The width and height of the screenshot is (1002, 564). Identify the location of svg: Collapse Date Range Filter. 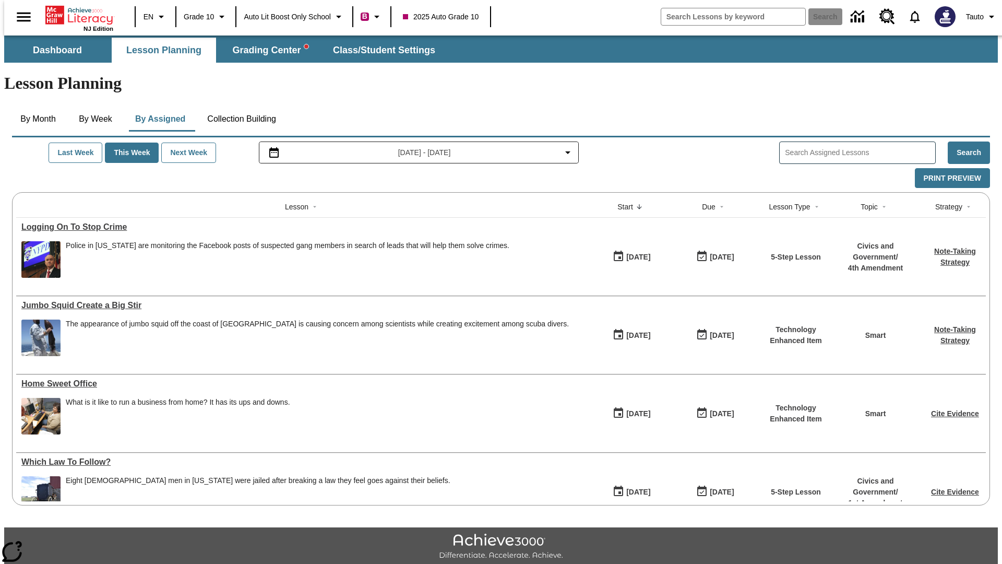
(568, 152).